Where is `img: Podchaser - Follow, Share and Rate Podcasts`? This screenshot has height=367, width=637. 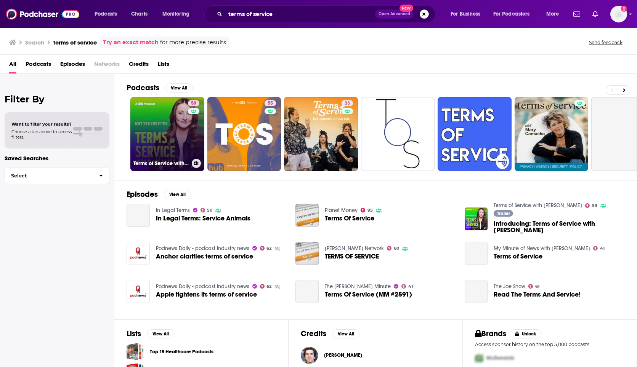 img: Podchaser - Follow, Share and Rate Podcasts is located at coordinates (43, 14).